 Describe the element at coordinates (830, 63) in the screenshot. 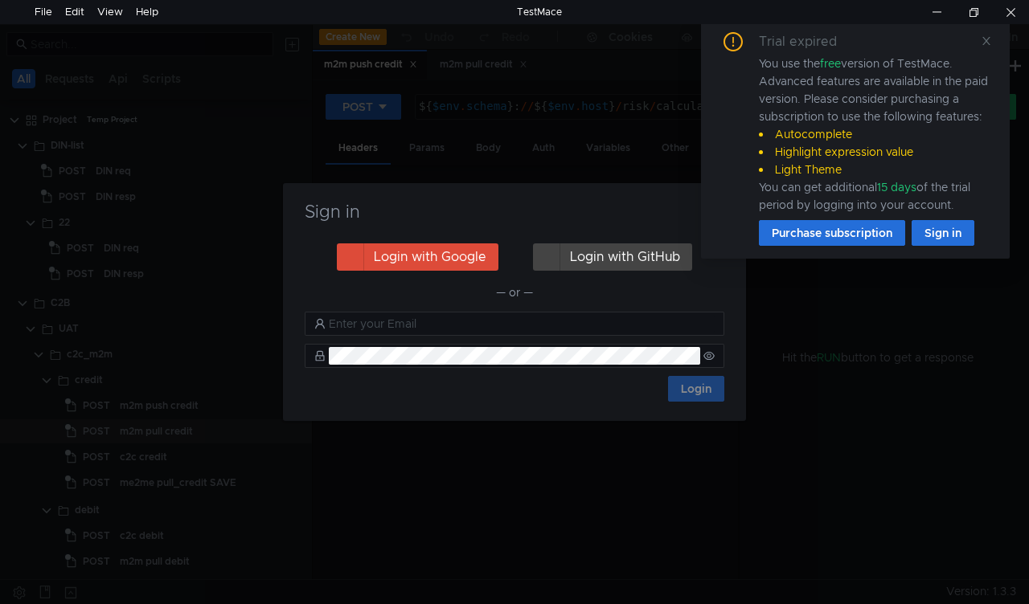

I see `span: free` at that location.